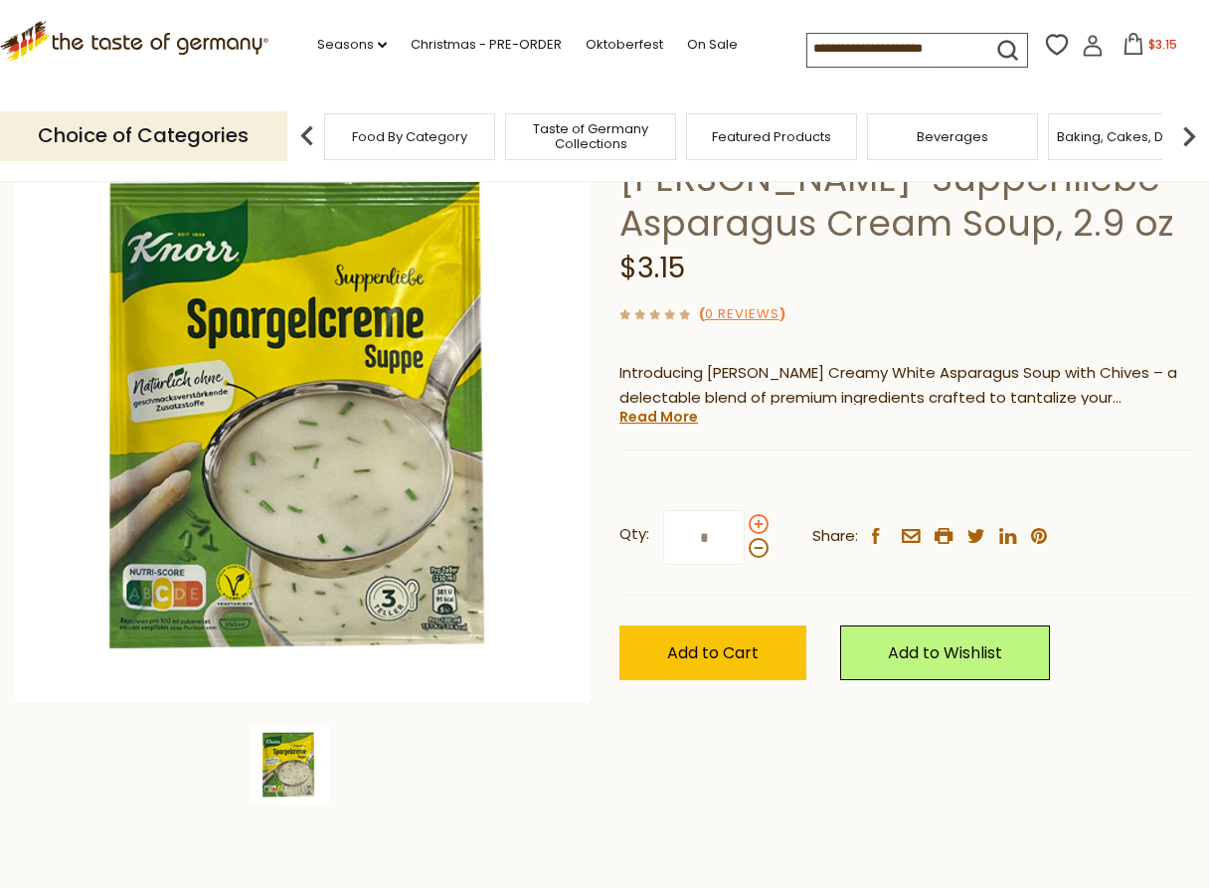 The height and width of the screenshot is (888, 1209). What do you see at coordinates (772, 136) in the screenshot?
I see `a: Featured Products` at bounding box center [772, 136].